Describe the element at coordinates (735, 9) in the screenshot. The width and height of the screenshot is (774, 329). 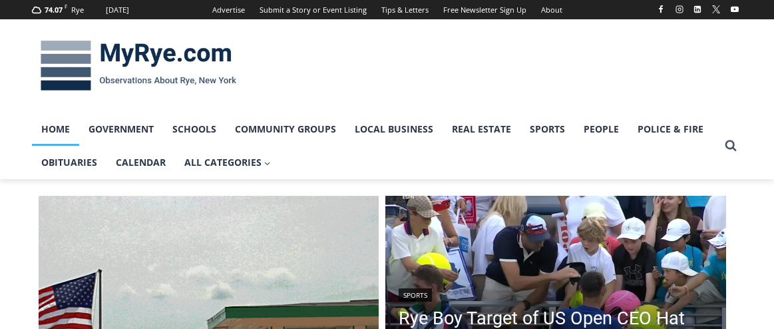
I see `a: YouTube` at that location.